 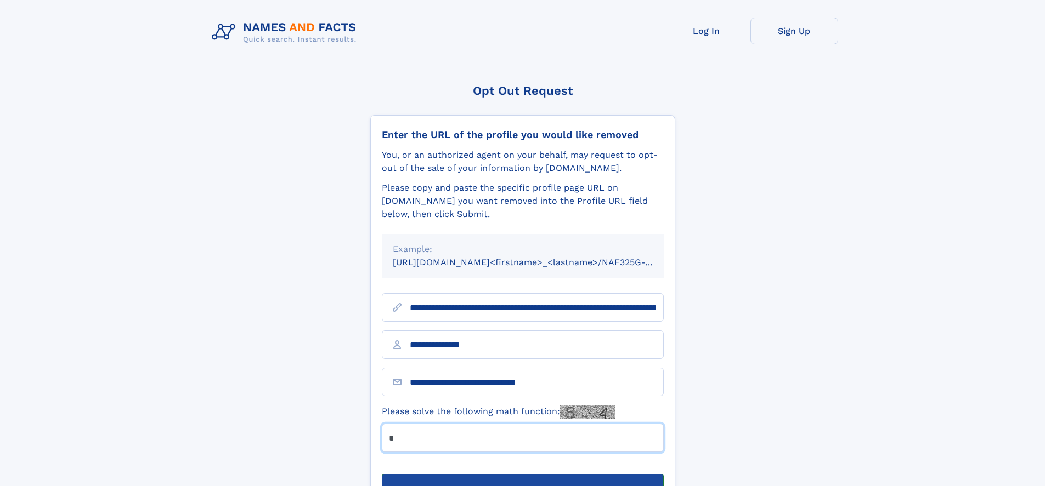 What do you see at coordinates (523, 162) in the screenshot?
I see `div: You, or an authorized agent on your behalf, may request to opt-out of the sale of your informatio...` at bounding box center [523, 162].